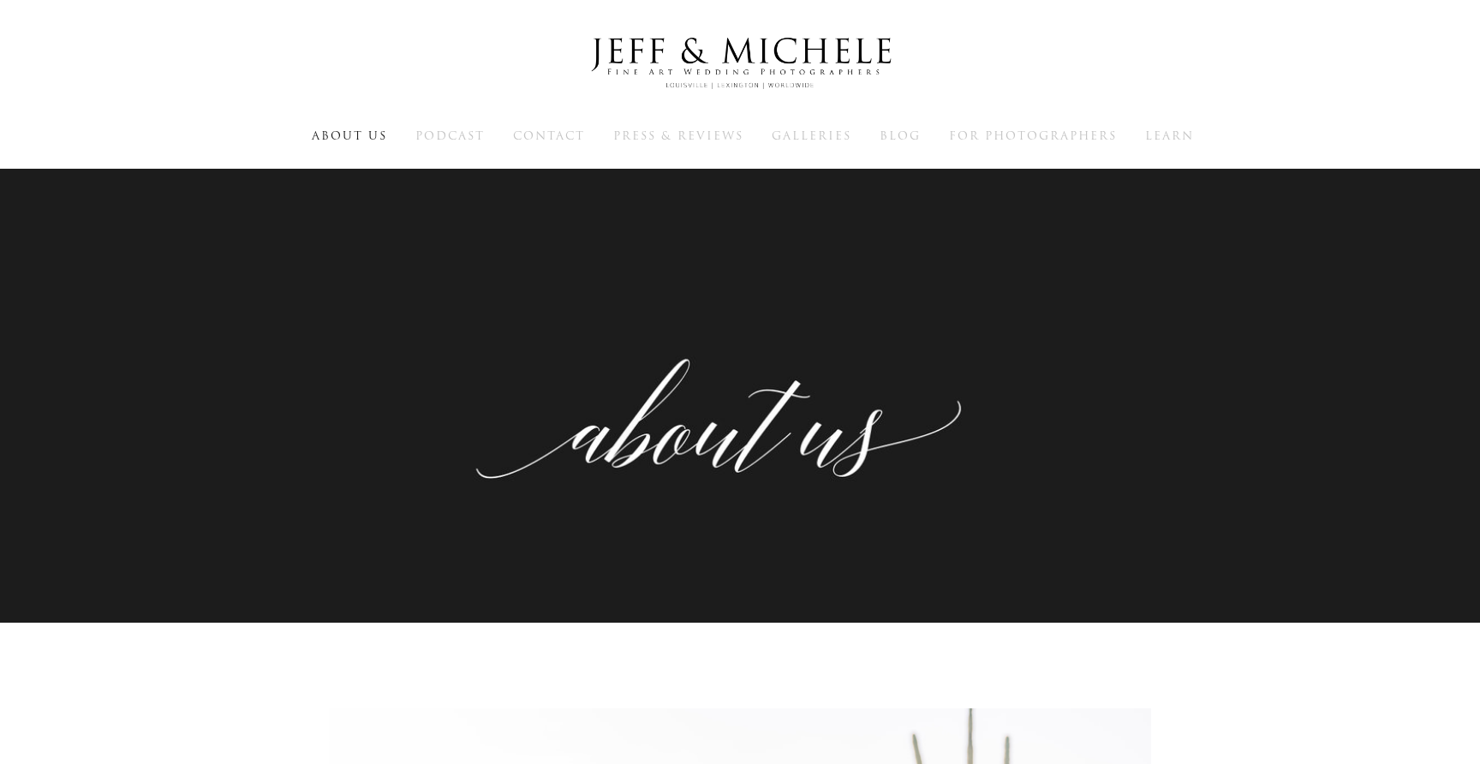 The height and width of the screenshot is (764, 1480). What do you see at coordinates (549, 135) in the screenshot?
I see `a: Contact` at bounding box center [549, 135].